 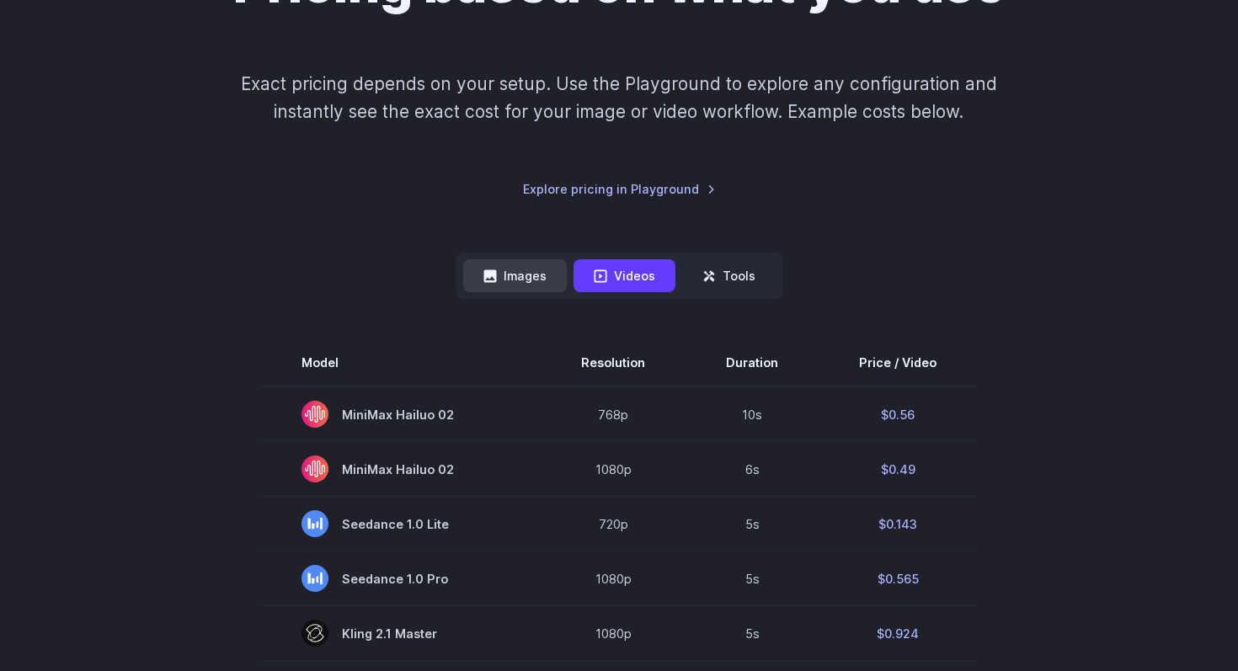 What do you see at coordinates (898, 363) in the screenshot?
I see `th: Price / Video` at bounding box center [898, 363].